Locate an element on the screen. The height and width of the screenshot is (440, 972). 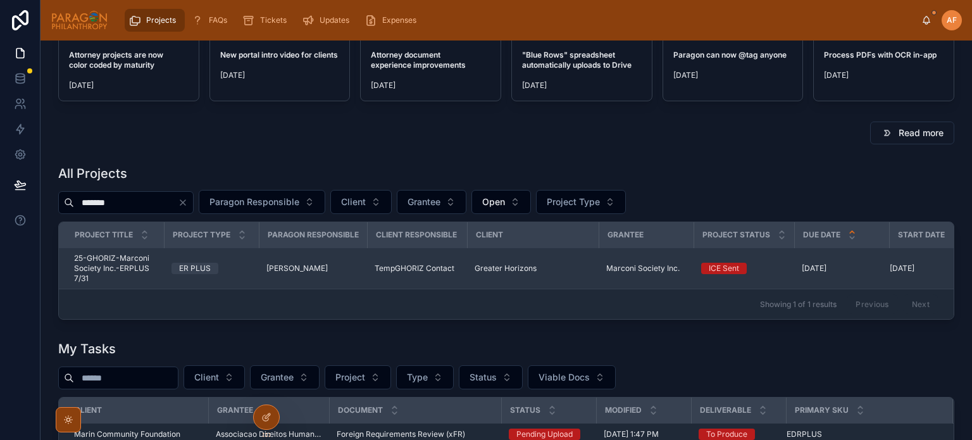
a: To Produce is located at coordinates (738, 434).